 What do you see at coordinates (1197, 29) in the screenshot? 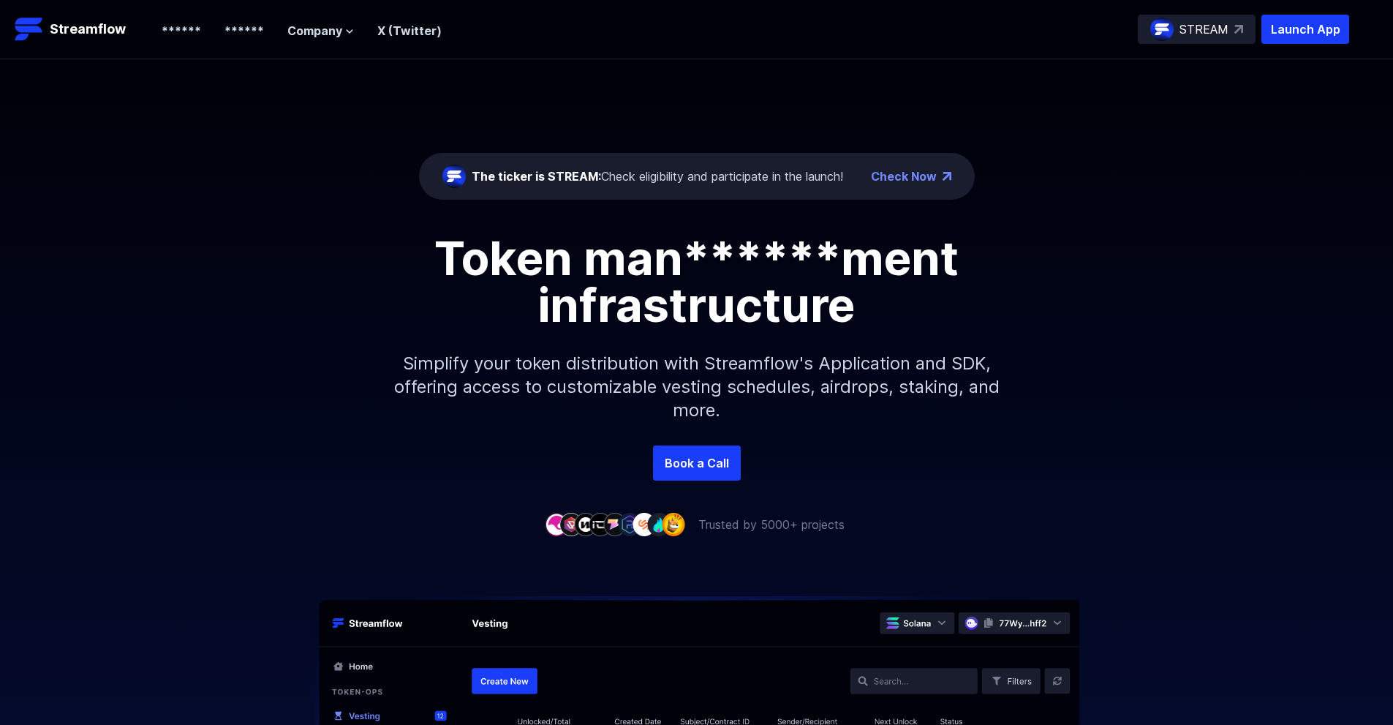
I see `a: STREAM` at bounding box center [1197, 29].